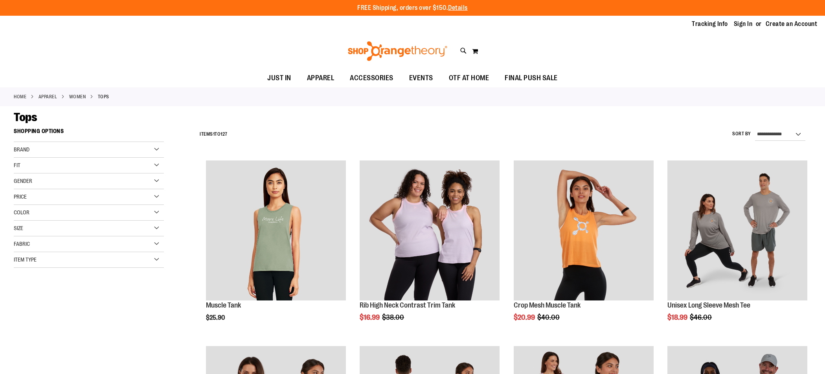 This screenshot has width=825, height=374. What do you see at coordinates (412, 8) in the screenshot?
I see `p: FREE Shipping, orders over $150.` at bounding box center [412, 8].